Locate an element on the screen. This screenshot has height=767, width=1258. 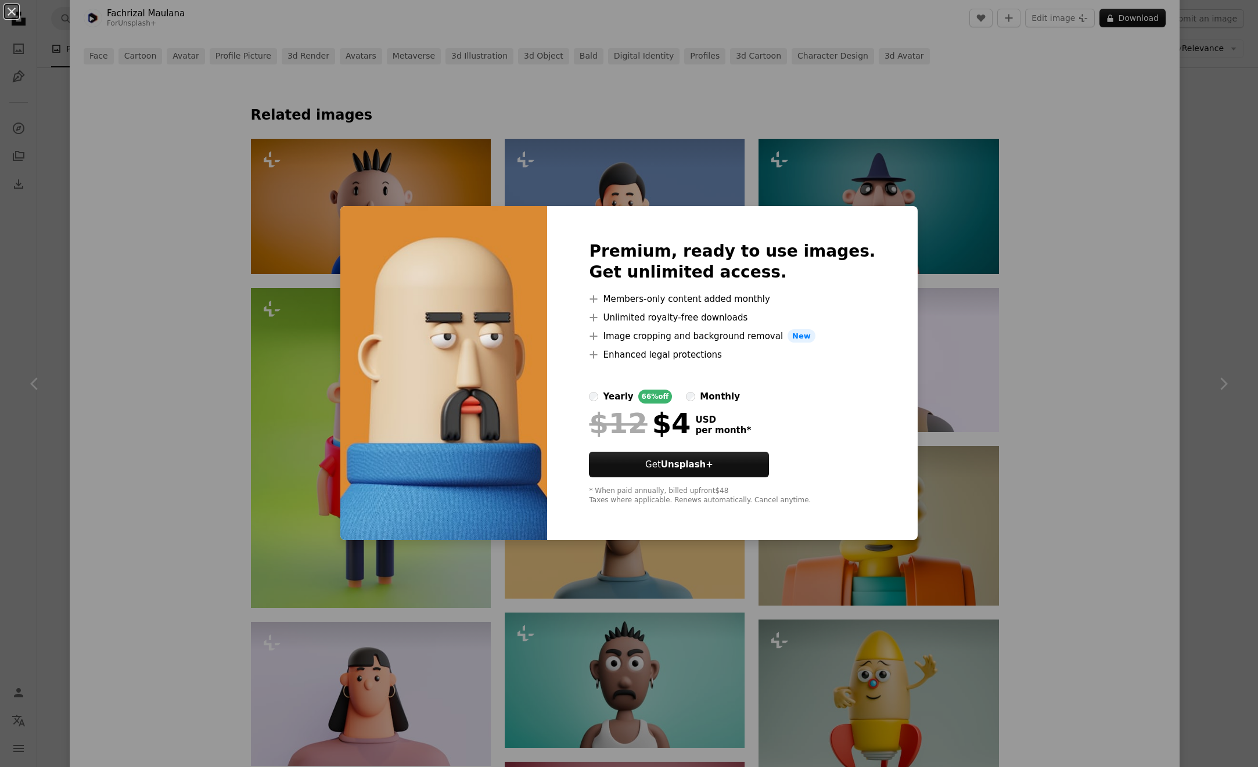
div: monthly is located at coordinates (720, 397).